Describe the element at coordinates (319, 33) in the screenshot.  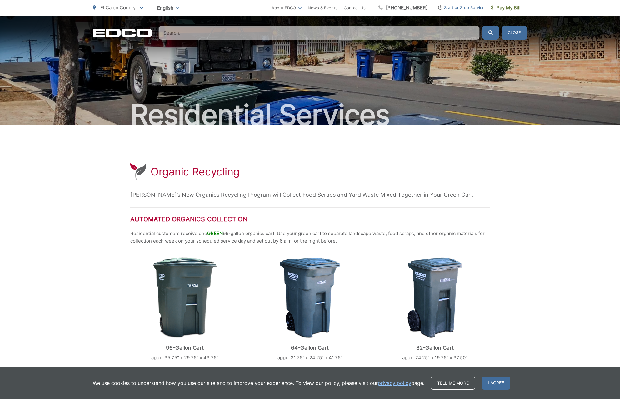
I see `input: Search` at that location.